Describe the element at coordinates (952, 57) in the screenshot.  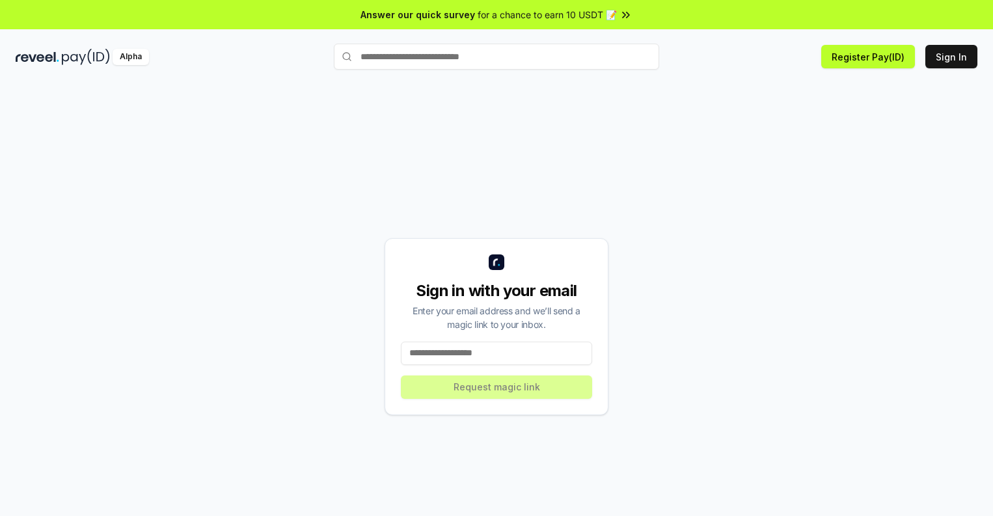
I see `button: Sign In` at that location.